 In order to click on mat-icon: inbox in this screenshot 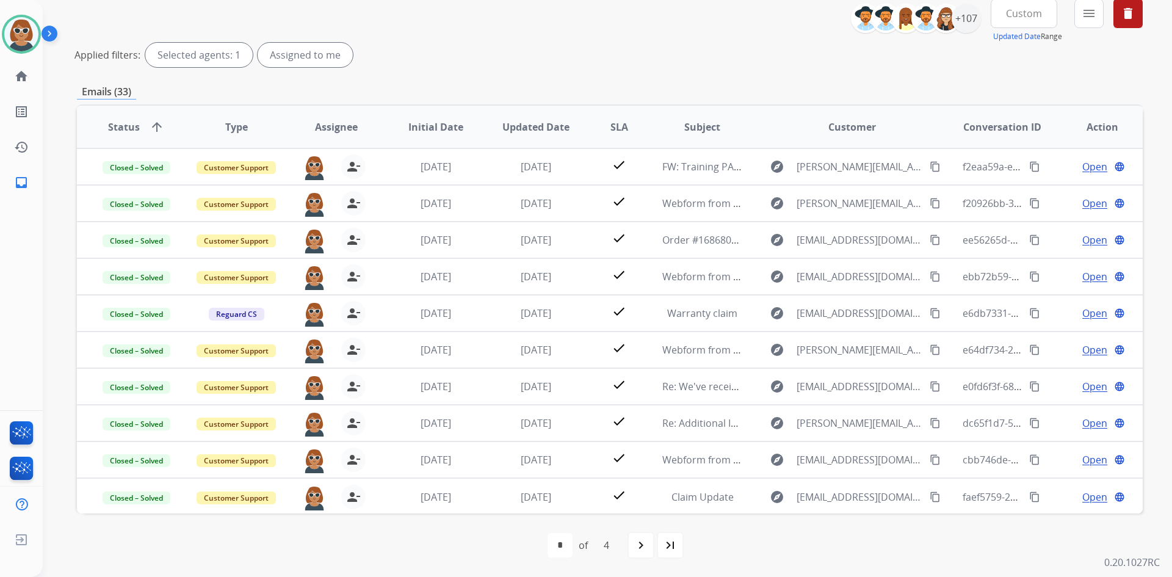, I will do `click(21, 183)`.